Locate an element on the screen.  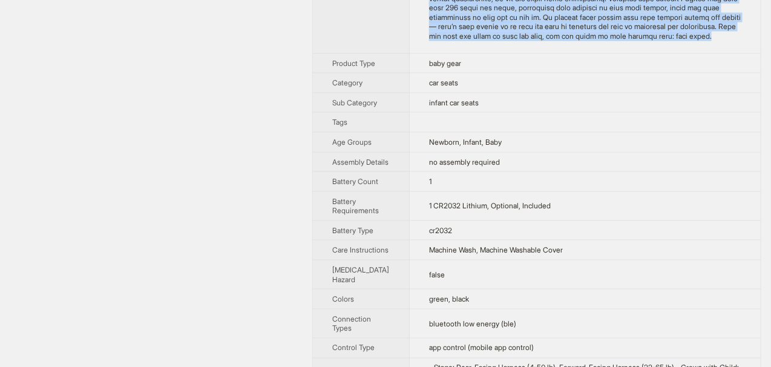
span: Tags is located at coordinates (340, 122).